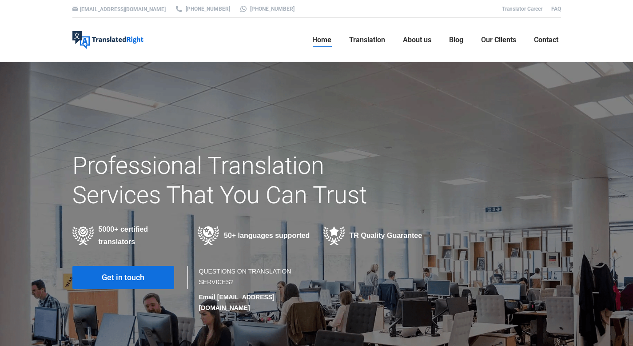 This screenshot has width=633, height=346. I want to click on span: Translation, so click(367, 40).